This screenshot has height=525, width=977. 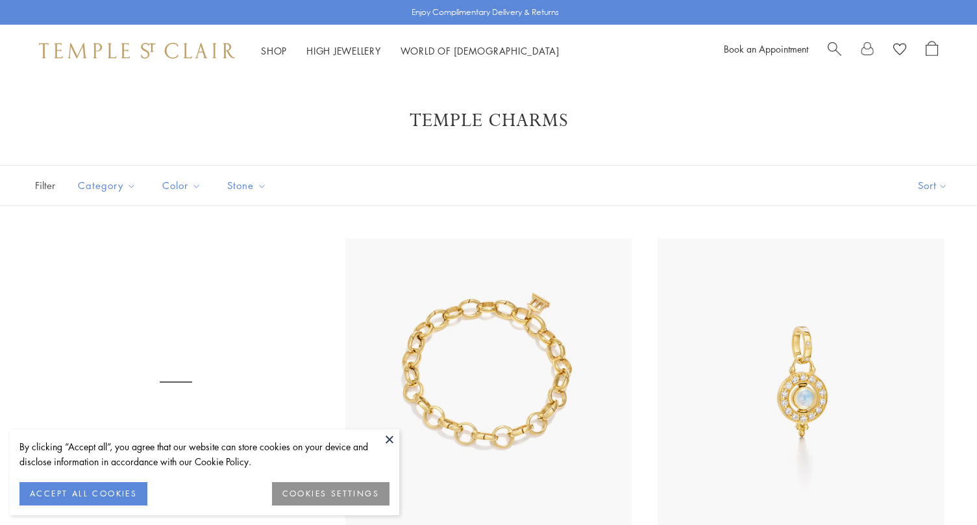 I want to click on p: Enjoy Complimentary Delivery & Returns, so click(x=485, y=12).